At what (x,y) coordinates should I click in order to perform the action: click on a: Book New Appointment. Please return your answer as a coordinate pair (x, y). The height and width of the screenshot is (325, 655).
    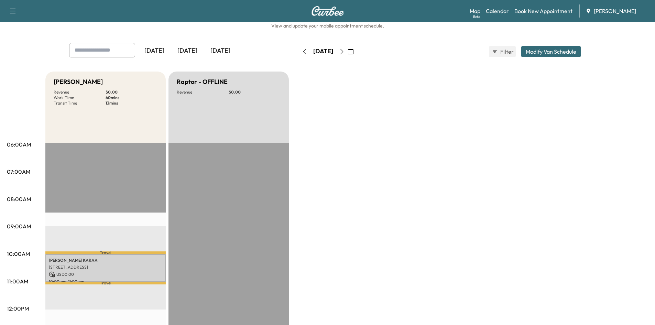
    Looking at the image, I should click on (543, 11).